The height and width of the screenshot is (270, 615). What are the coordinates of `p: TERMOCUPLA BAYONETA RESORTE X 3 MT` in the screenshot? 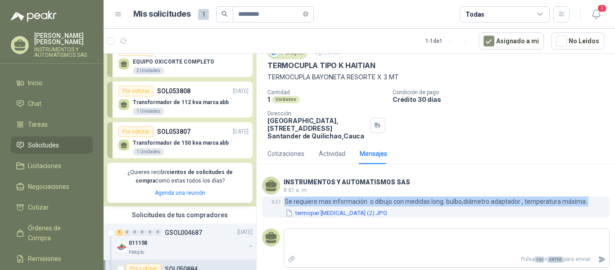 It's located at (436, 77).